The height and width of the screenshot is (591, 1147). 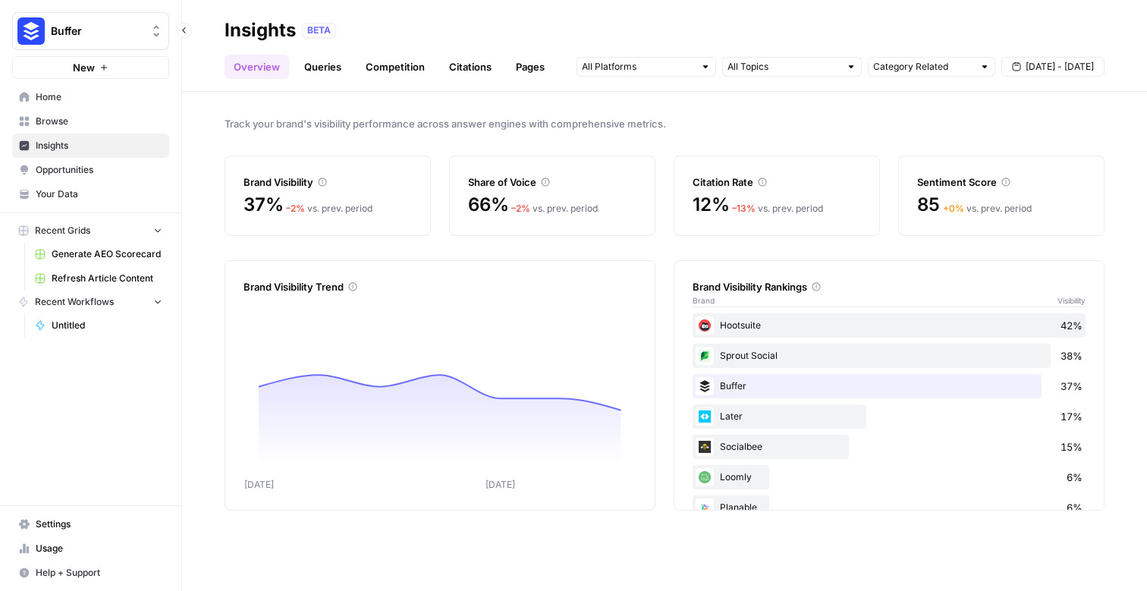 What do you see at coordinates (1071, 300) in the screenshot?
I see `span: Visibility` at bounding box center [1071, 300].